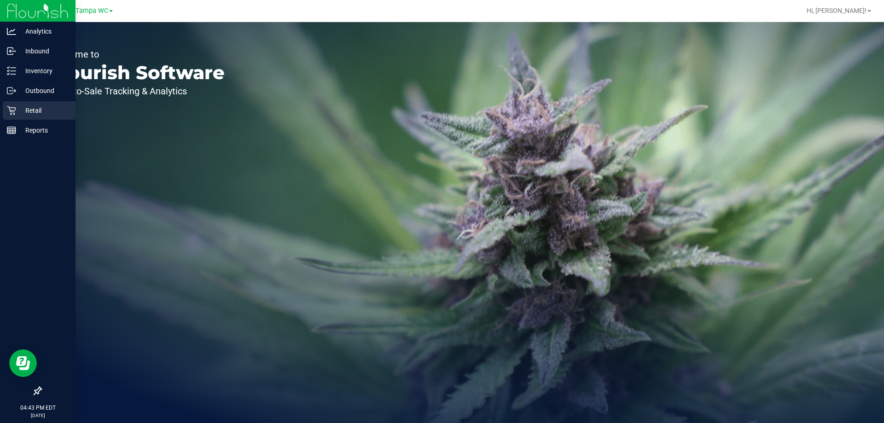 The height and width of the screenshot is (423, 884). I want to click on p: Inventory, so click(44, 71).